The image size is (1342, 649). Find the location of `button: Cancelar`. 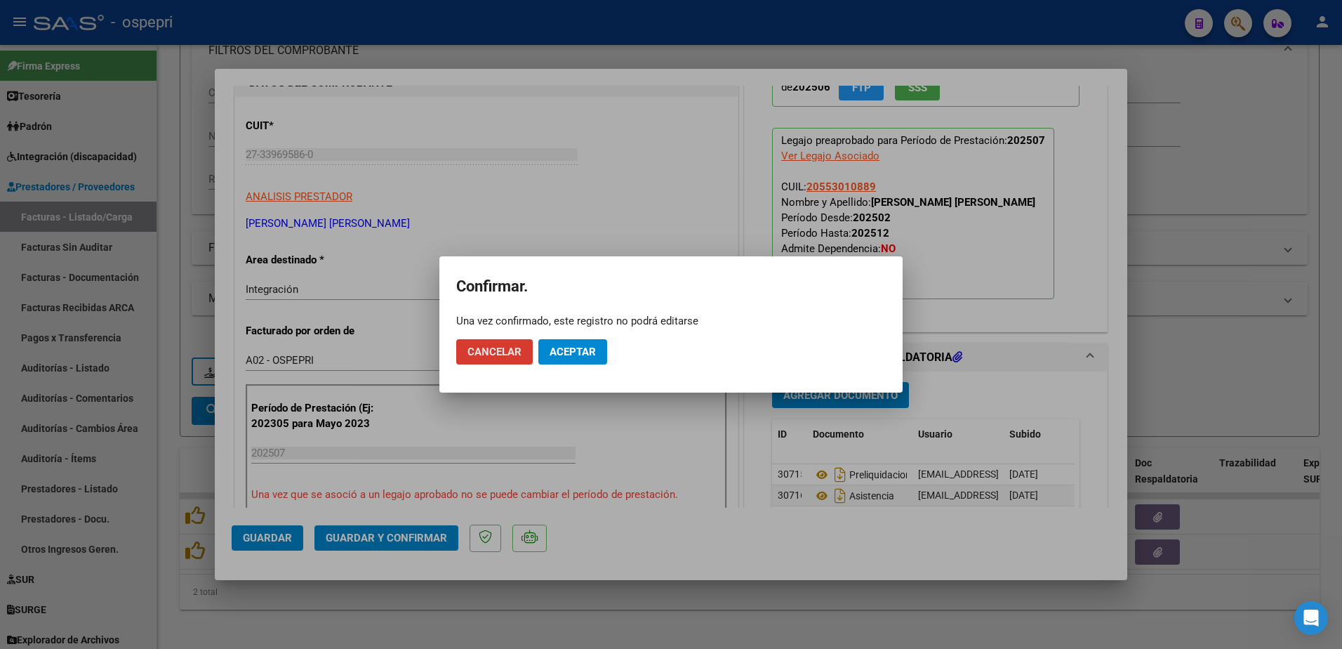

button: Cancelar is located at coordinates (494, 352).